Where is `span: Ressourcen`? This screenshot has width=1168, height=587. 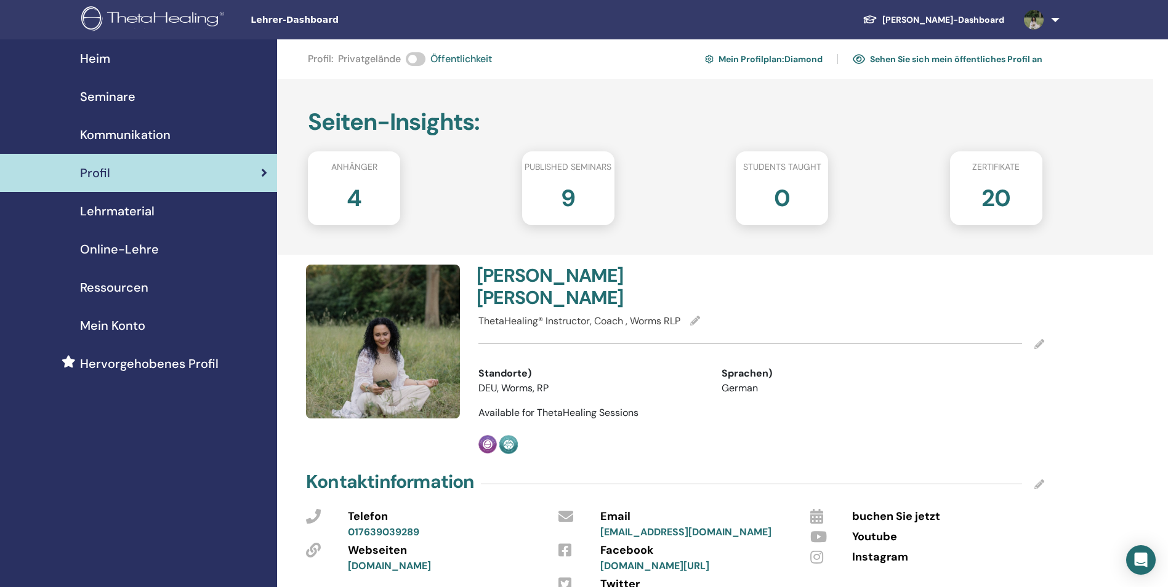 span: Ressourcen is located at coordinates (114, 288).